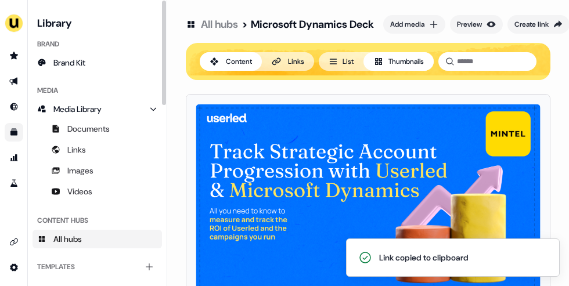  What do you see at coordinates (97, 22) in the screenshot?
I see `h3: Library` at bounding box center [97, 22].